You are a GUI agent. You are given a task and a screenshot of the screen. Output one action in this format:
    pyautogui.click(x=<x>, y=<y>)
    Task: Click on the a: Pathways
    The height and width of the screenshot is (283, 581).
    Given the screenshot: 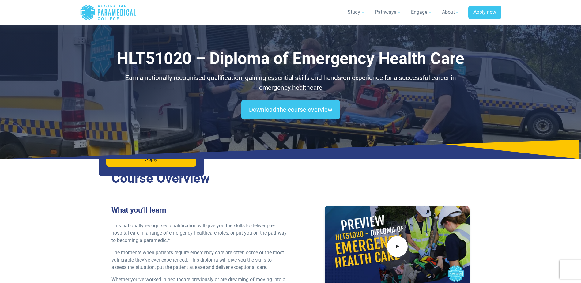 What is the action you would take?
    pyautogui.click(x=388, y=12)
    